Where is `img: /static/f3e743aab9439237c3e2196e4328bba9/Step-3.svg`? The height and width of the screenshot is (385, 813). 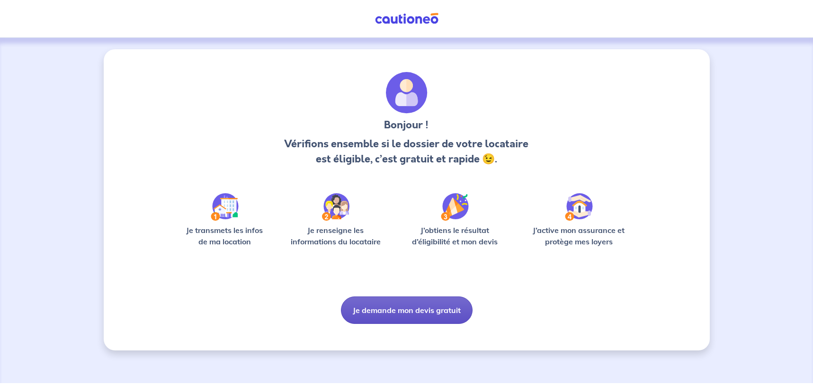 img: /static/f3e743aab9439237c3e2196e4328bba9/Step-3.svg is located at coordinates (454, 207).